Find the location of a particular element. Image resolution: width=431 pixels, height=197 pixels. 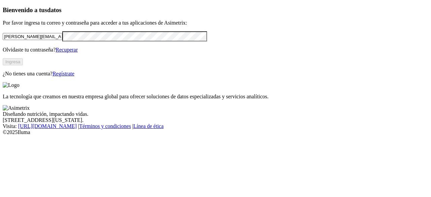

p: Por favor ingresa tu correo y contraseña para acceder a tus aplicaciones de Asimetrix: is located at coordinates (216, 23).